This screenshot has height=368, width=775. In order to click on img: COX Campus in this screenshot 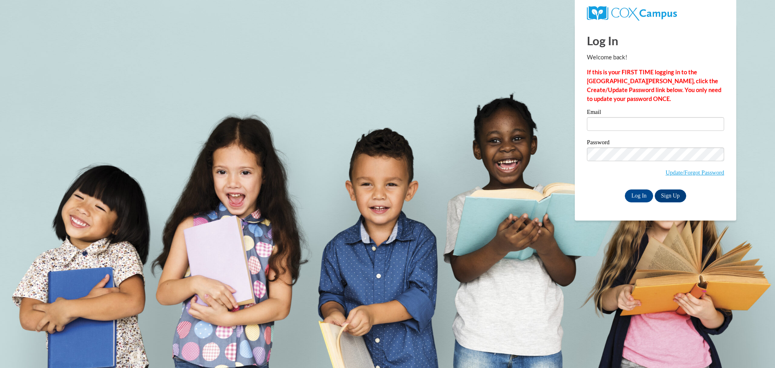, I will do `click(631, 13)`.